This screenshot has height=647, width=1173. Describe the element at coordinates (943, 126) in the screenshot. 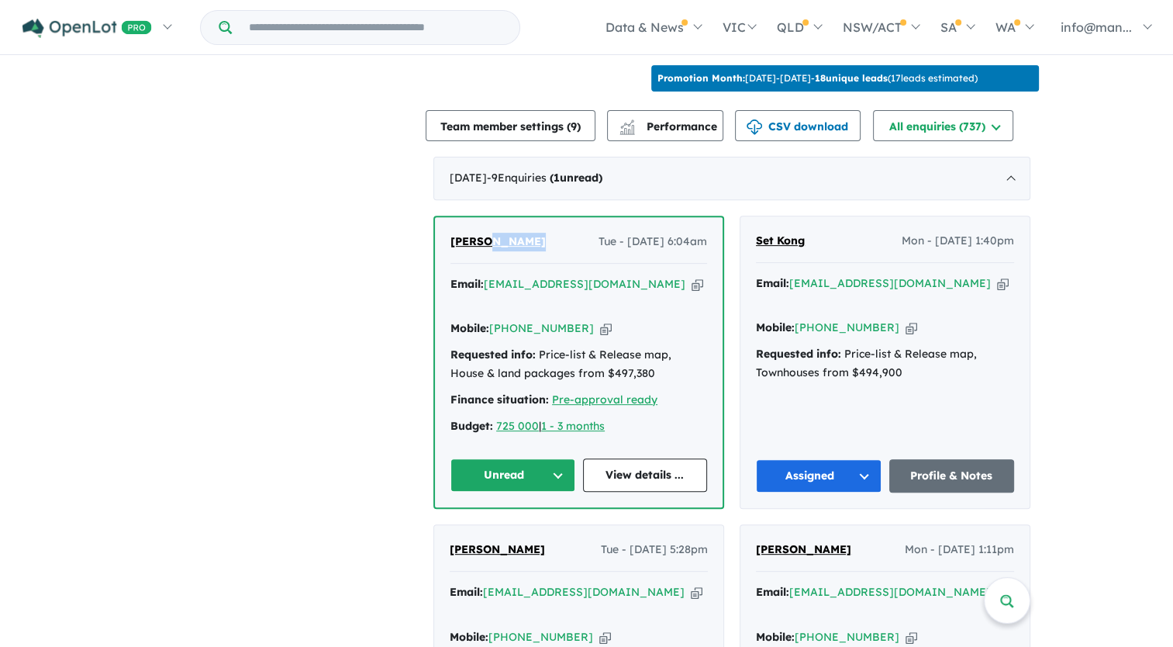

I see `button: All enquiries (737)` at that location.